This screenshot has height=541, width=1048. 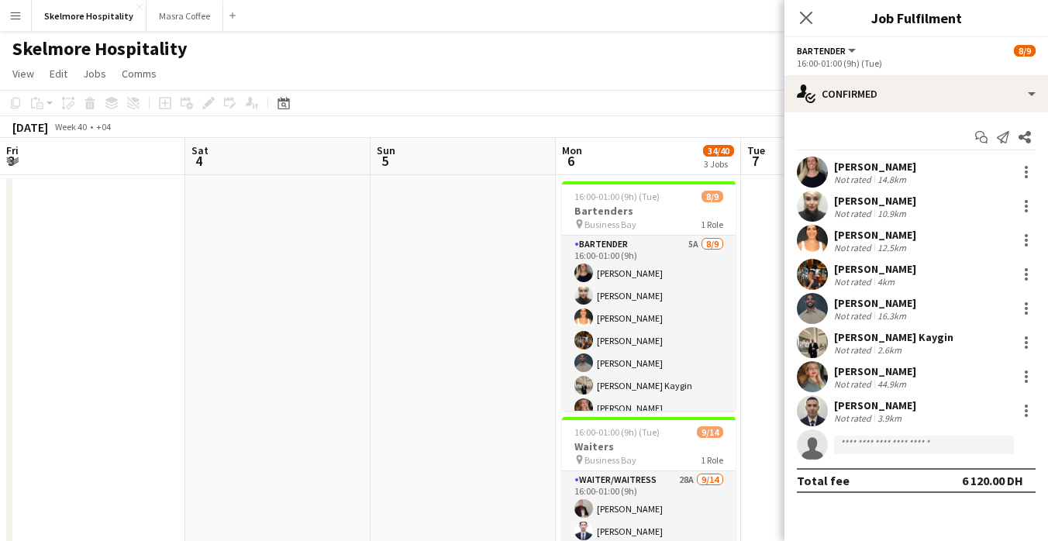 I want to click on div: 3.9km, so click(x=889, y=418).